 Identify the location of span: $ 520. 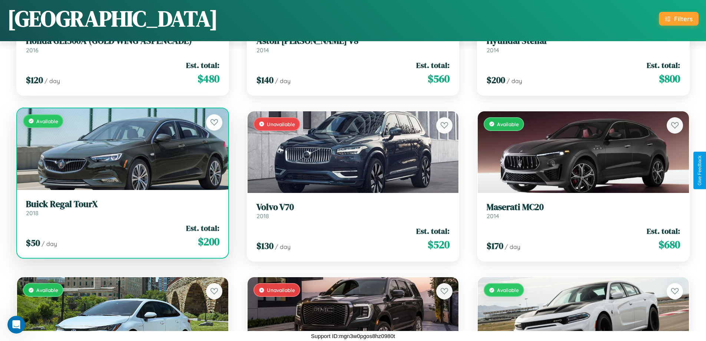
(439, 244).